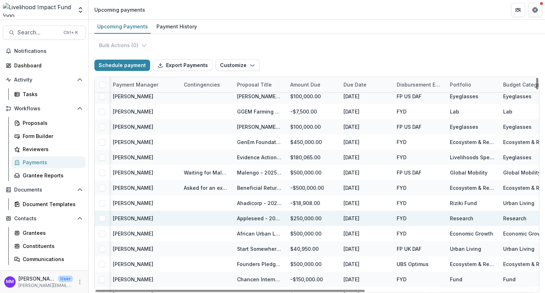 This screenshot has width=545, height=293. What do you see at coordinates (51, 123) in the screenshot?
I see `div: Proposals` at bounding box center [51, 123].